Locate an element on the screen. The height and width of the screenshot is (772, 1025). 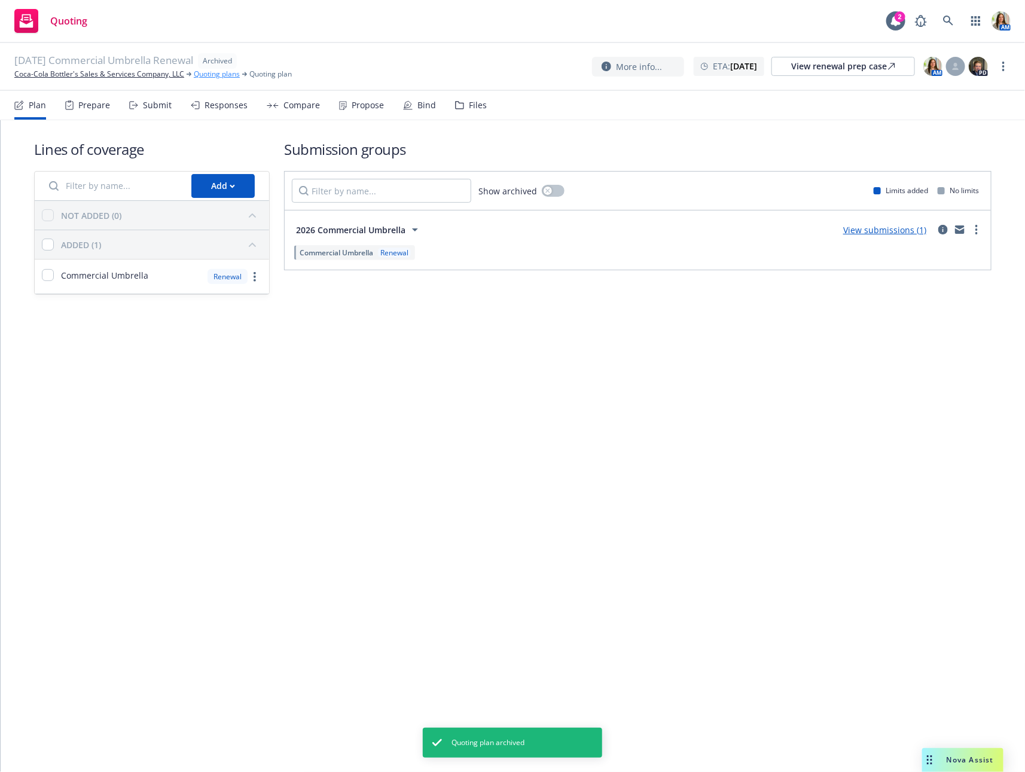
button: Nova Assist is located at coordinates (963, 760).